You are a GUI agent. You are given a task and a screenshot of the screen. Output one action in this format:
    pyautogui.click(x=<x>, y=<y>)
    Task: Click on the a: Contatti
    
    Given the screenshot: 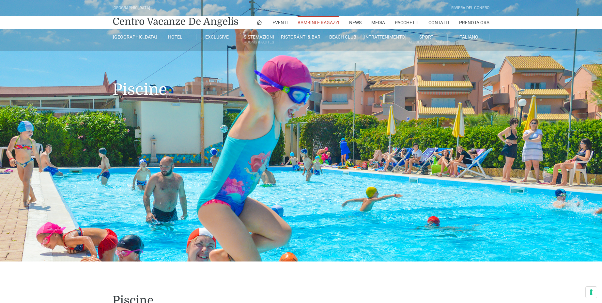 What is the action you would take?
    pyautogui.click(x=439, y=23)
    